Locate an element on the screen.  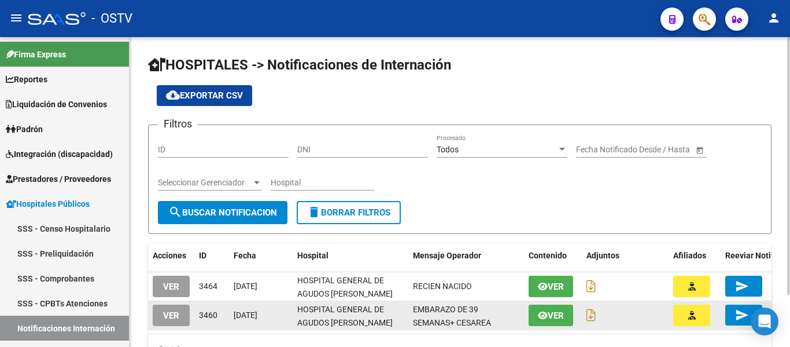
span: Seleccionar Gerenciador is located at coordinates (205, 182).